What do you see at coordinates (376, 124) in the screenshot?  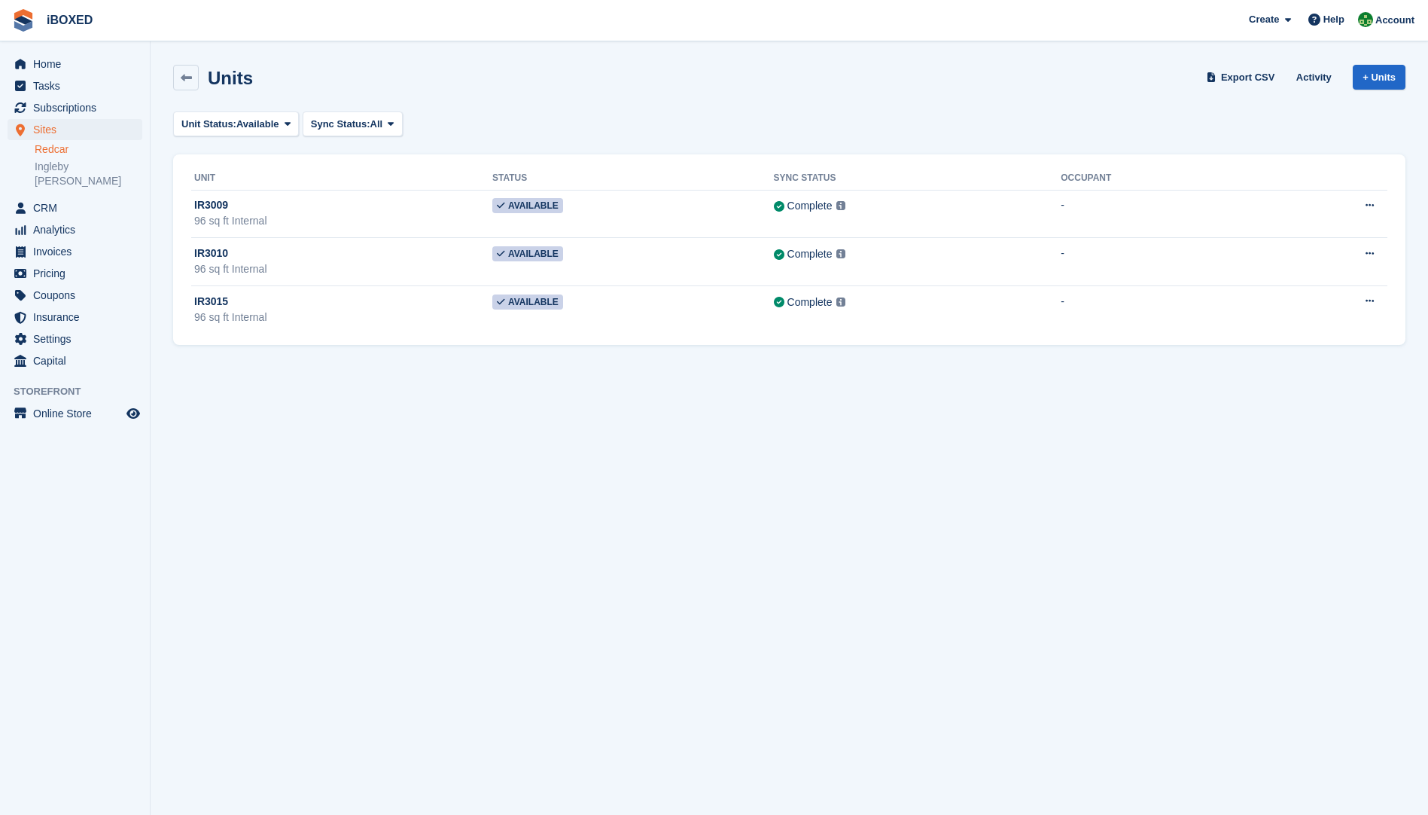 I see `span: All` at bounding box center [376, 124].